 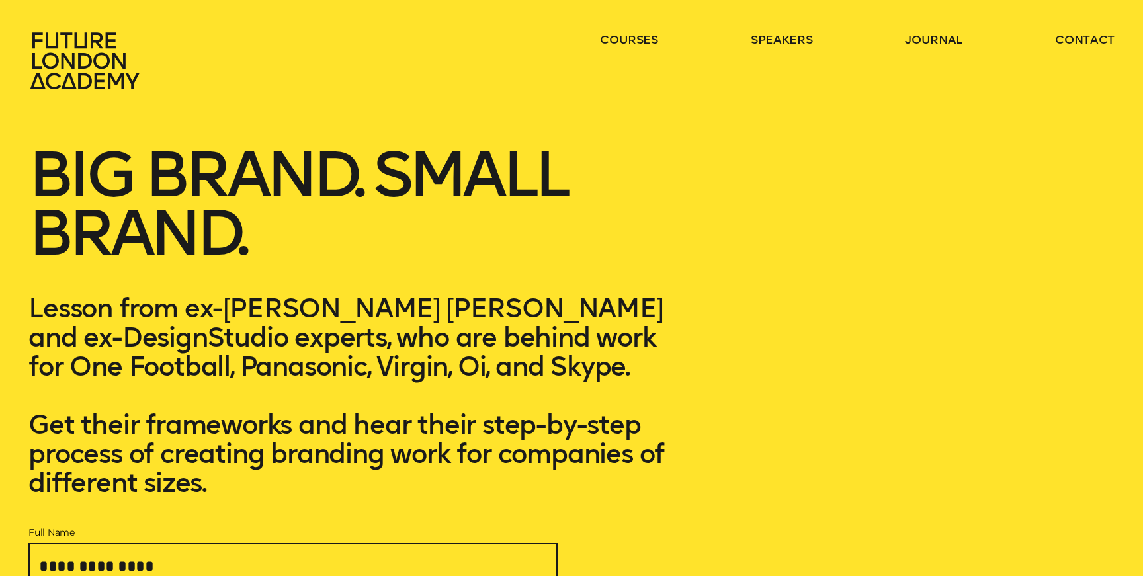 What do you see at coordinates (357, 220) in the screenshot?
I see `h1: Big Brand. Small Brand.` at bounding box center [357, 220].